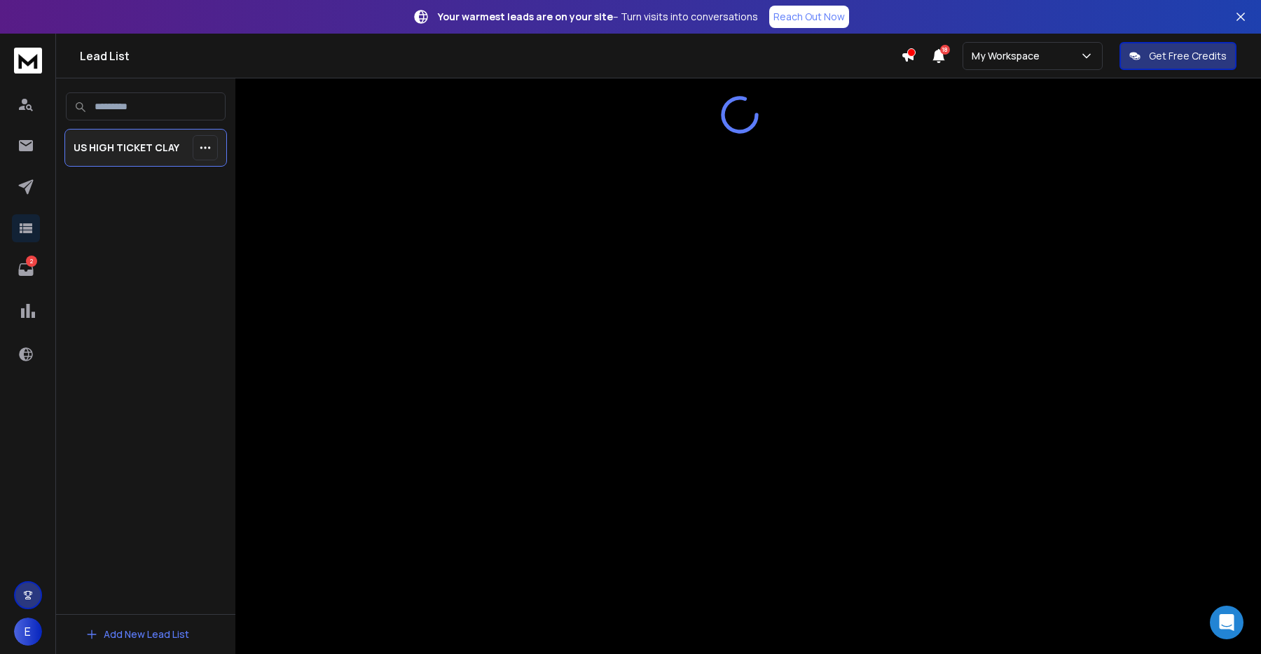 The image size is (1261, 654). I want to click on button: Add New Lead List, so click(137, 635).